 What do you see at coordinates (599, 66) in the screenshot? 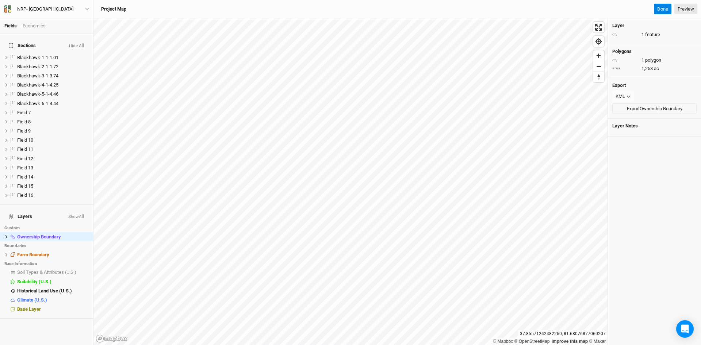
I see `span: Zoom out` at bounding box center [599, 66].